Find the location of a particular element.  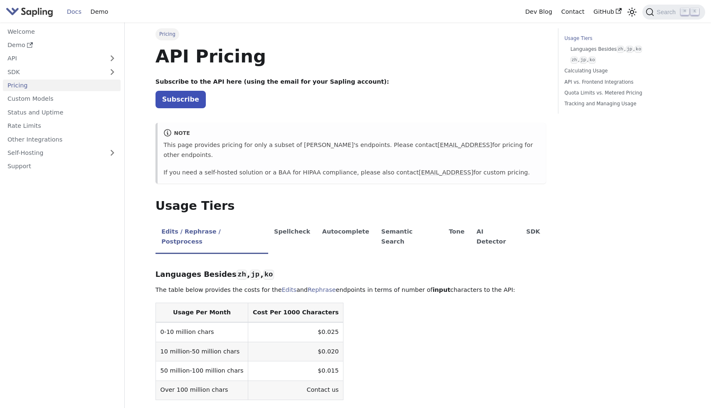

kbd: K is located at coordinates (695, 12).